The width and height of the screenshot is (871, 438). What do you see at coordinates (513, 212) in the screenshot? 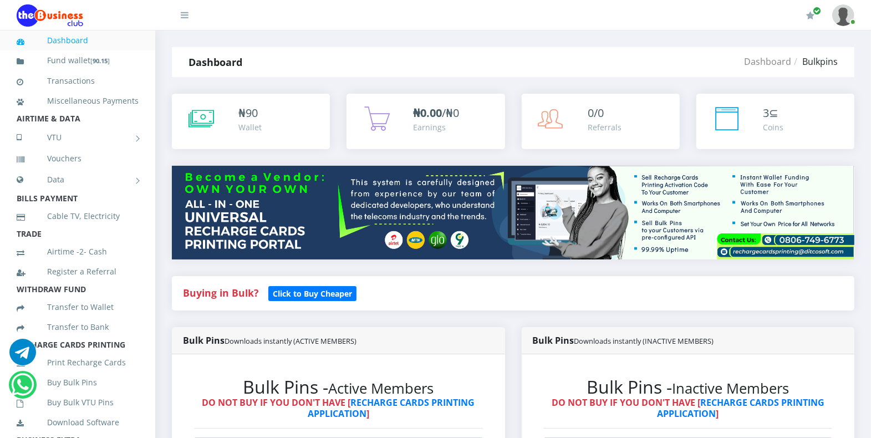
I see `img: multitenant_rcp.png` at bounding box center [513, 212].